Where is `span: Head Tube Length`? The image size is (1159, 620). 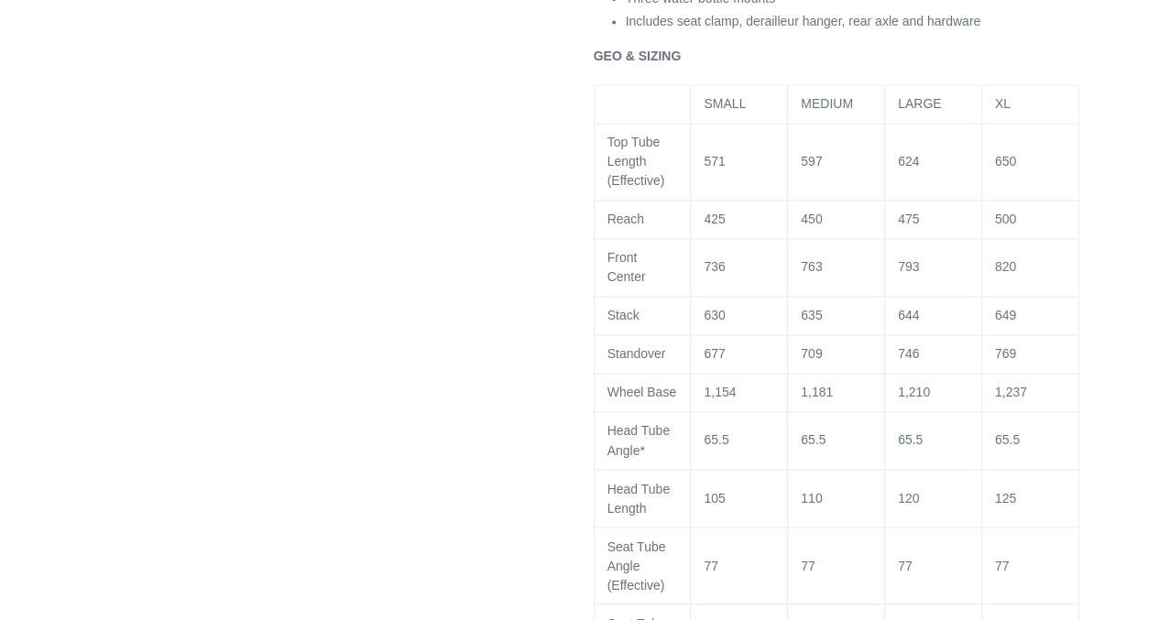 span: Head Tube Length is located at coordinates (638, 497).